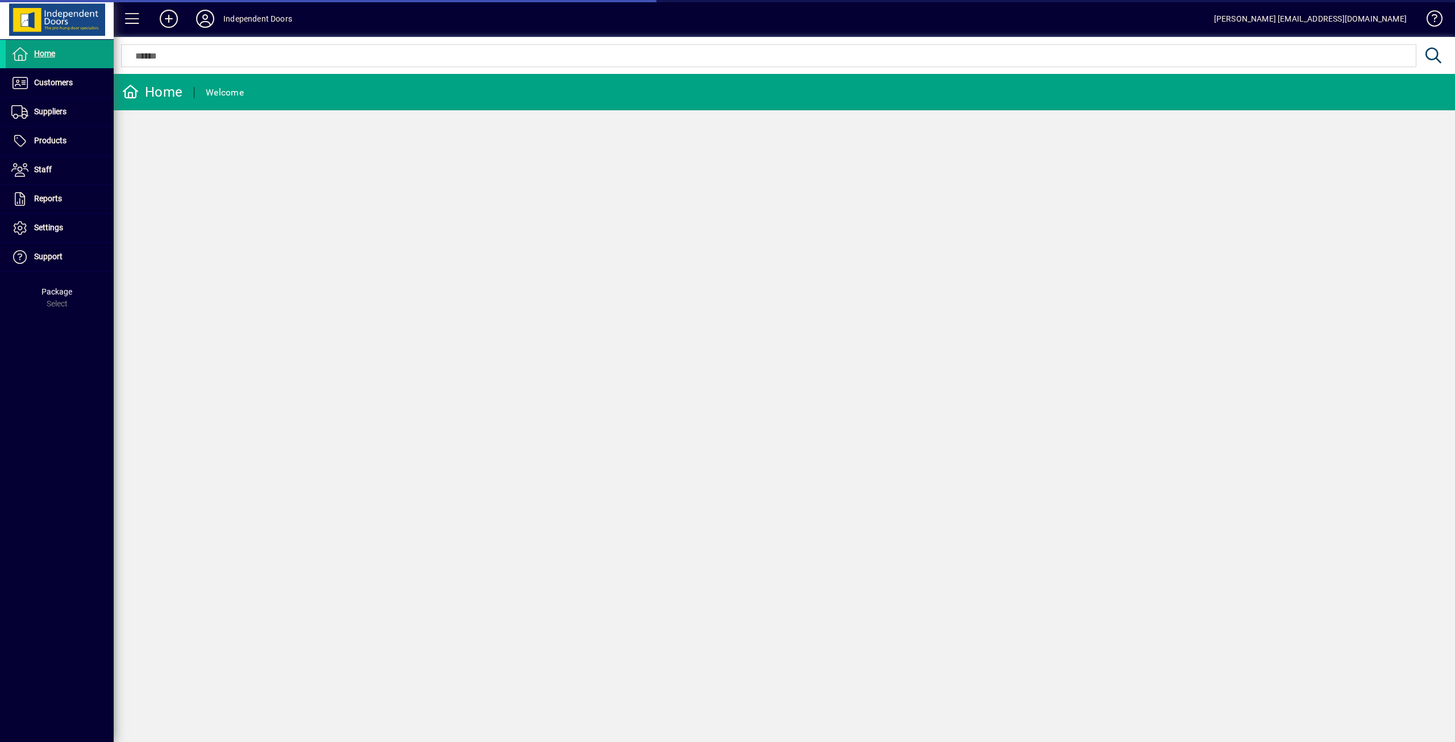  I want to click on span: Home, so click(44, 53).